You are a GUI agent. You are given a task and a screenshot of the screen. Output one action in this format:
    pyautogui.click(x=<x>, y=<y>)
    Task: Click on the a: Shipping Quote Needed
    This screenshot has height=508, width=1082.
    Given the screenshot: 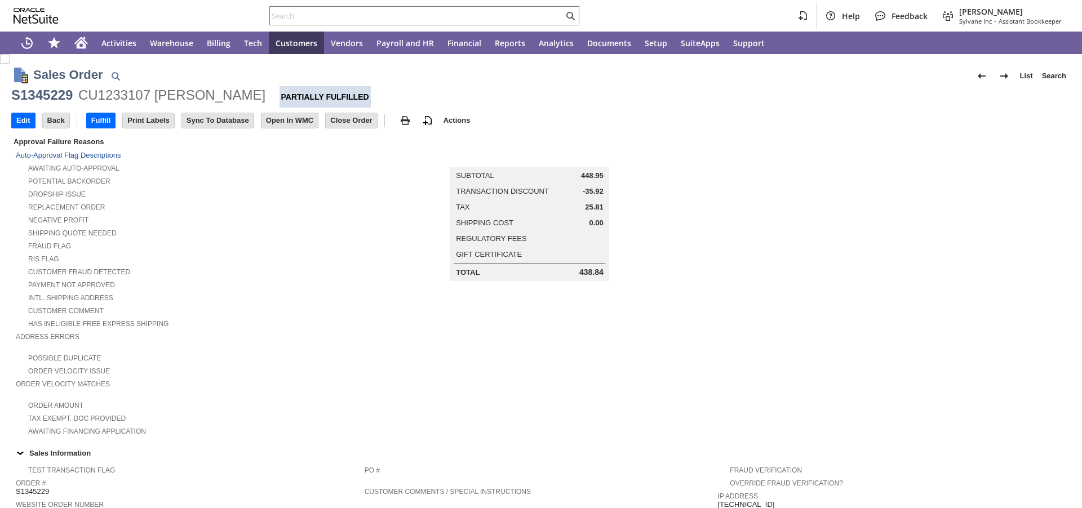 What is the action you would take?
    pyautogui.click(x=72, y=233)
    